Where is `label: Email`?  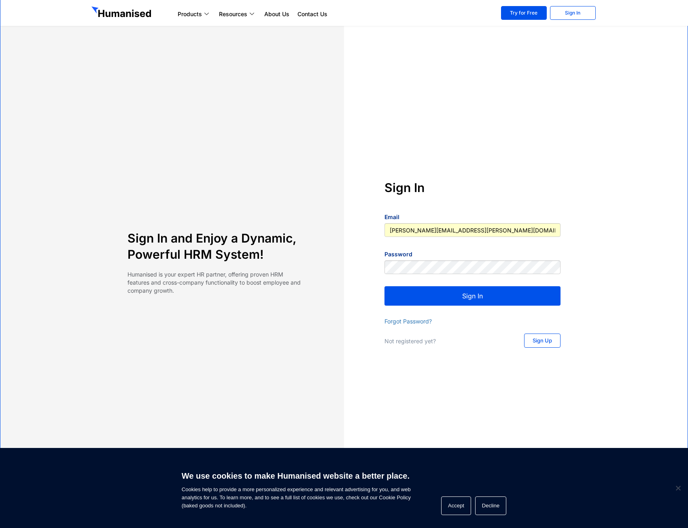 label: Email is located at coordinates (392, 217).